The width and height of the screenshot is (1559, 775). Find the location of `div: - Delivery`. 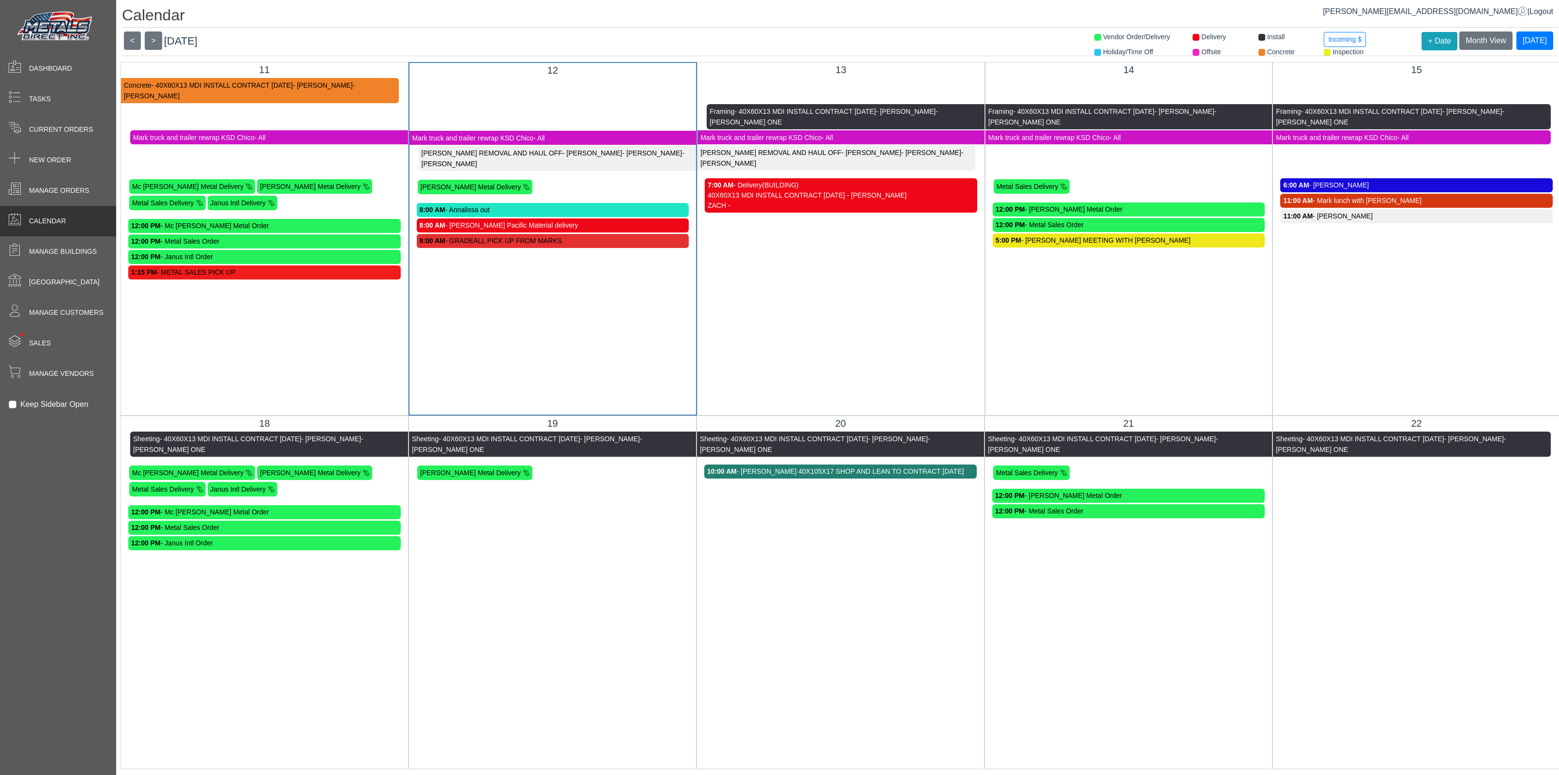

div: - Delivery is located at coordinates (841, 185).